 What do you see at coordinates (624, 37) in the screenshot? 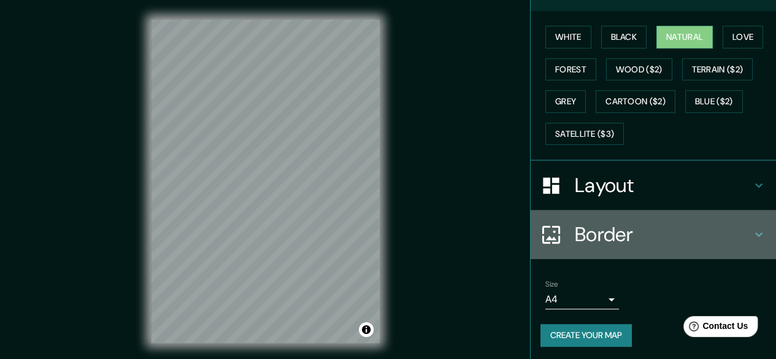
I see `button: Black` at bounding box center [624, 37].